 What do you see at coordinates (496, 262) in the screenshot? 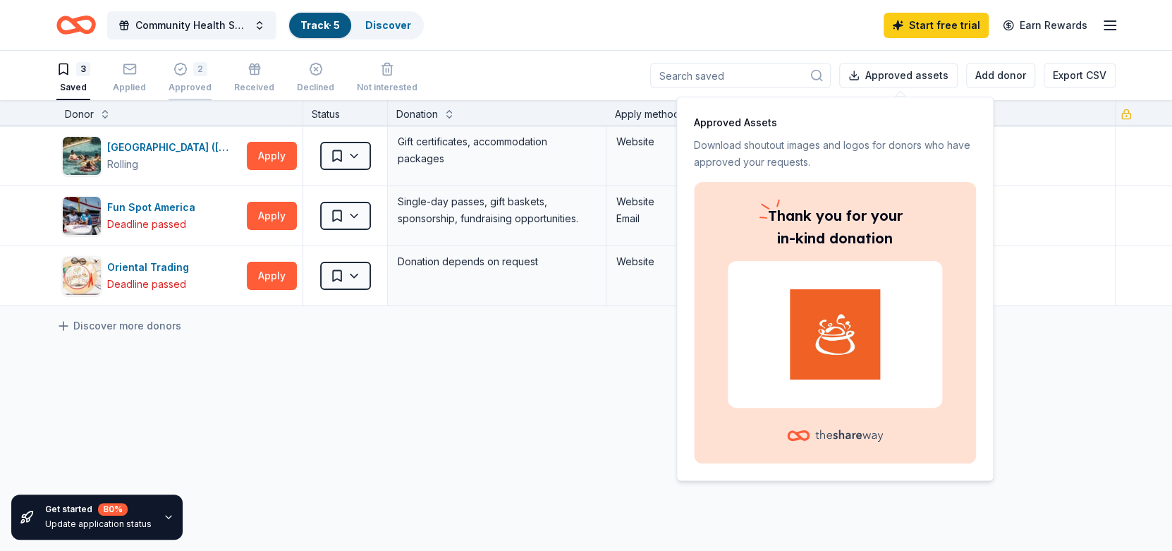
I see `div: Donation depends on request` at bounding box center [496, 262].